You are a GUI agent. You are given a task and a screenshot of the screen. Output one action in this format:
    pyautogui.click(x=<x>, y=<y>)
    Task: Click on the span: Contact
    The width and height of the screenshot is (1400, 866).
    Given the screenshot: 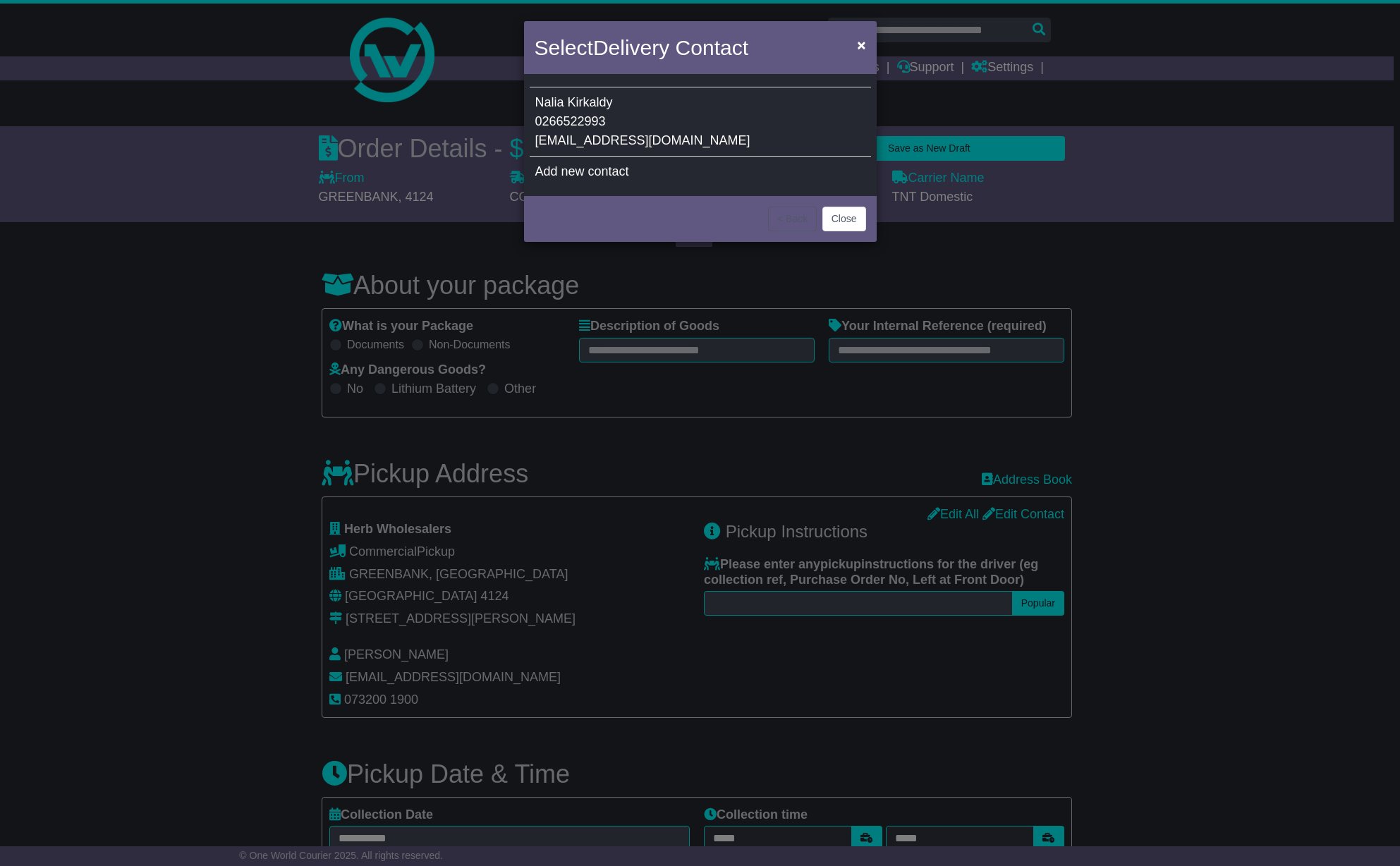 What is the action you would take?
    pyautogui.click(x=712, y=47)
    